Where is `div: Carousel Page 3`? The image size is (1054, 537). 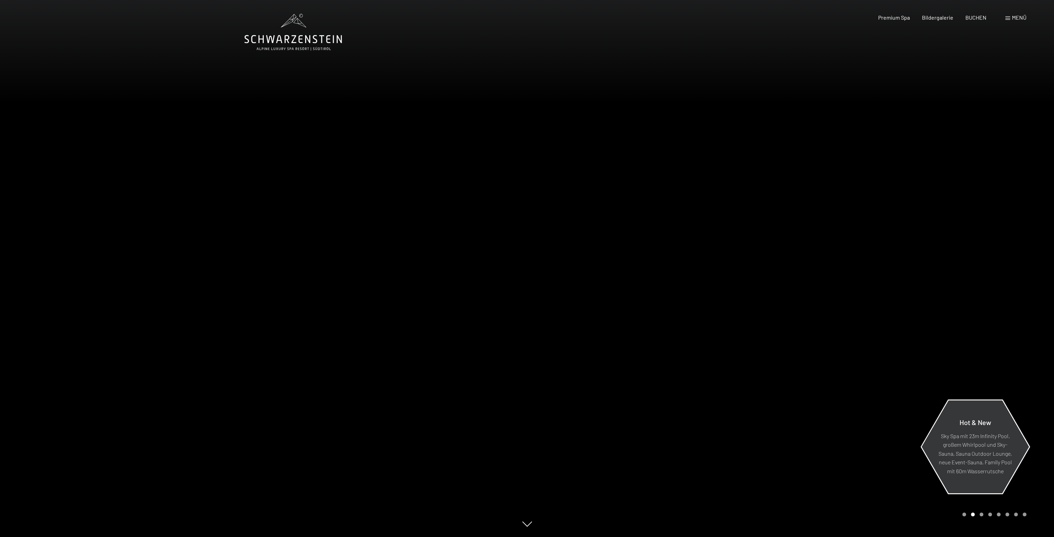
div: Carousel Page 3 is located at coordinates (981, 515).